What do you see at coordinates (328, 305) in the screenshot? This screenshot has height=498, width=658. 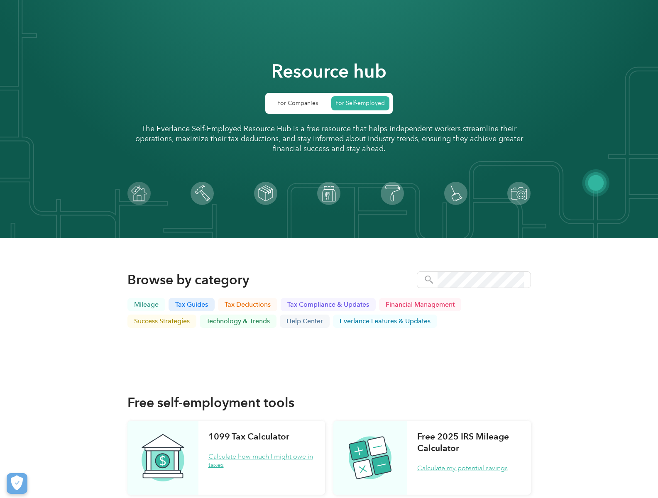 I see `a: Tax compliance & updates` at bounding box center [328, 305].